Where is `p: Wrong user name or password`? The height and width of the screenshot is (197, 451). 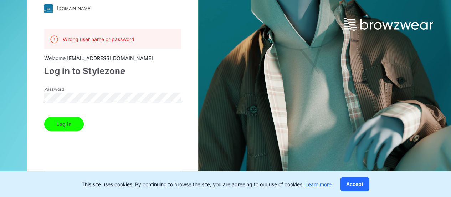 p: Wrong user name or password is located at coordinates (98, 39).